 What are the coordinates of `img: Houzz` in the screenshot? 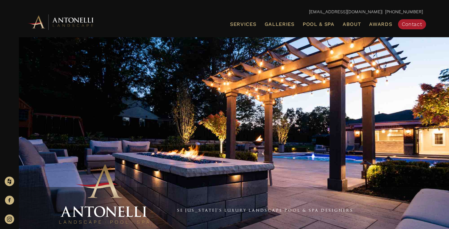 It's located at (9, 181).